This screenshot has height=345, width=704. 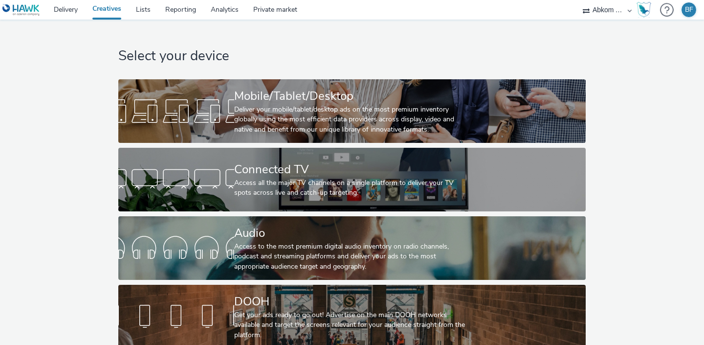 I want to click on a: Connected TVAccess all the major TV channels on a single platform to deliver your TV spots across..., so click(x=352, y=180).